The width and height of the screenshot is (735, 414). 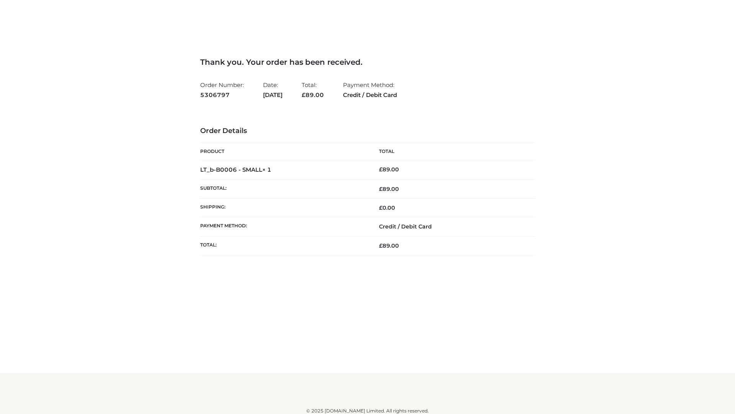 I want to click on li: Payment Method:, so click(x=370, y=90).